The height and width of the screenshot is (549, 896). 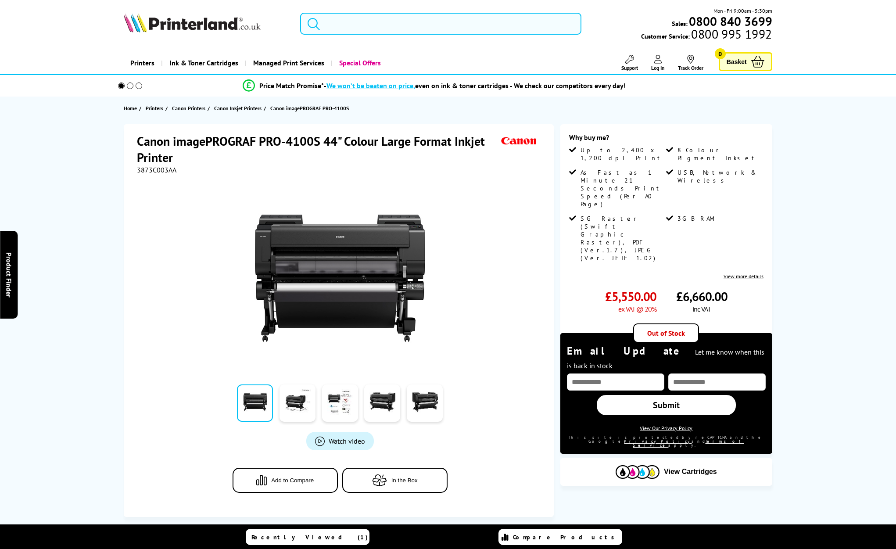 I want to click on a: Product_All_Videos, so click(x=340, y=441).